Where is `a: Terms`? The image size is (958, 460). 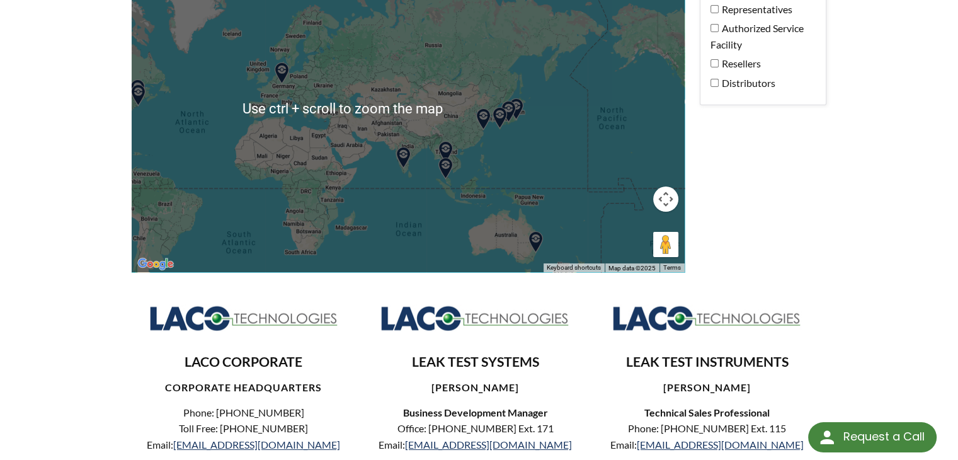
a: Terms is located at coordinates (672, 267).